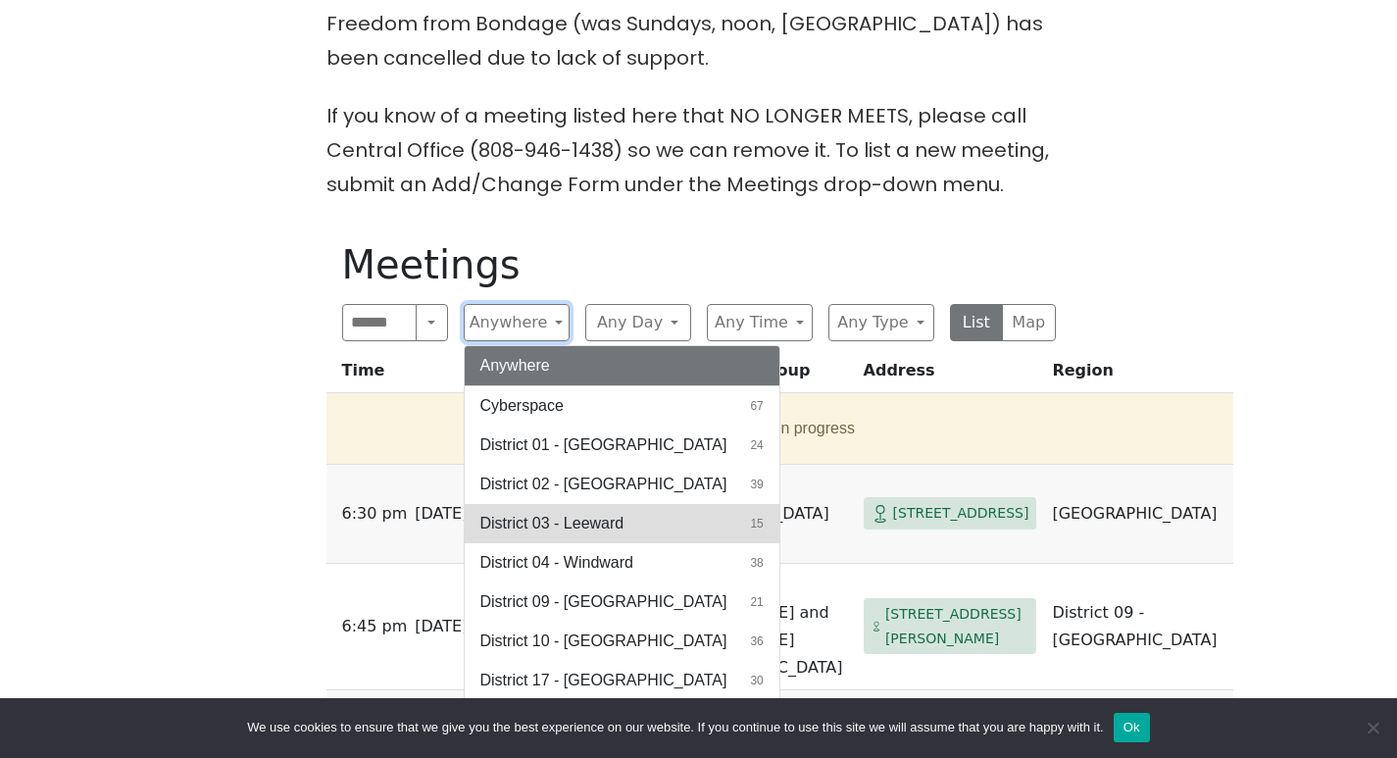  What do you see at coordinates (699, 265) in the screenshot?
I see `h1: Meetings` at bounding box center [699, 265].